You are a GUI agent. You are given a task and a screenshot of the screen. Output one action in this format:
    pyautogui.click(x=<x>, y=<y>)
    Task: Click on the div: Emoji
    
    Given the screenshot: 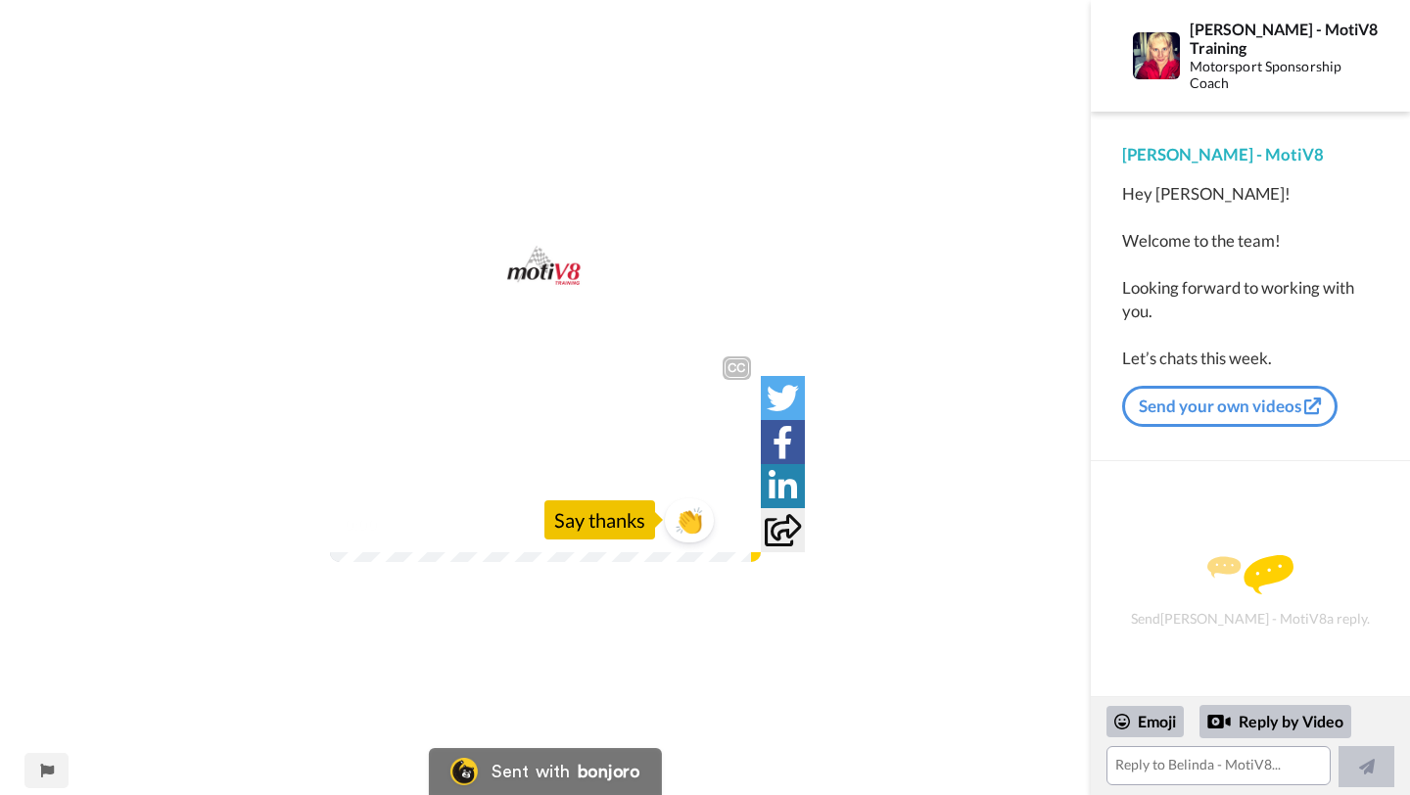 What is the action you would take?
    pyautogui.click(x=1145, y=722)
    